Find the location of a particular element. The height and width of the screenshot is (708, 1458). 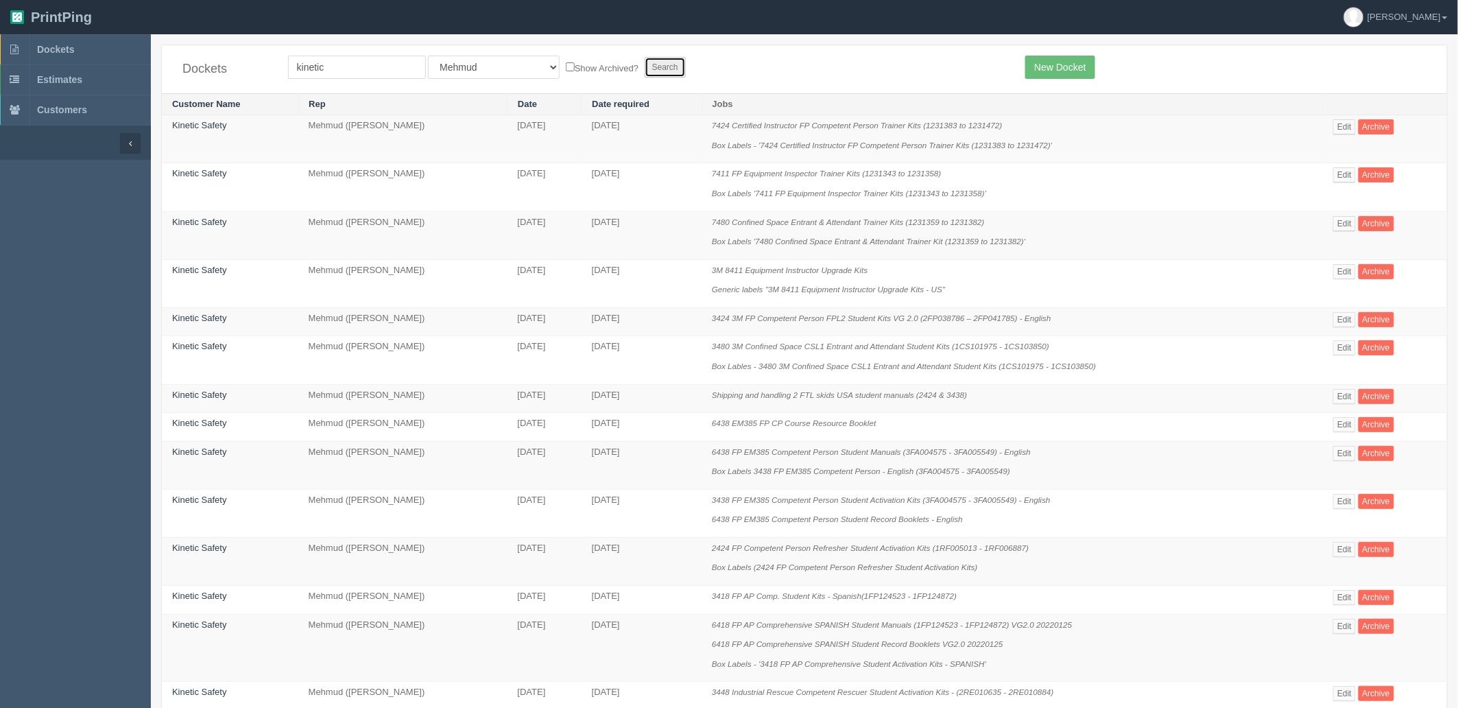

i: Box Labels '7411 FP Equipment Inspector Trainer Kits (1231343 to 1231358)' is located at coordinates (849, 193).